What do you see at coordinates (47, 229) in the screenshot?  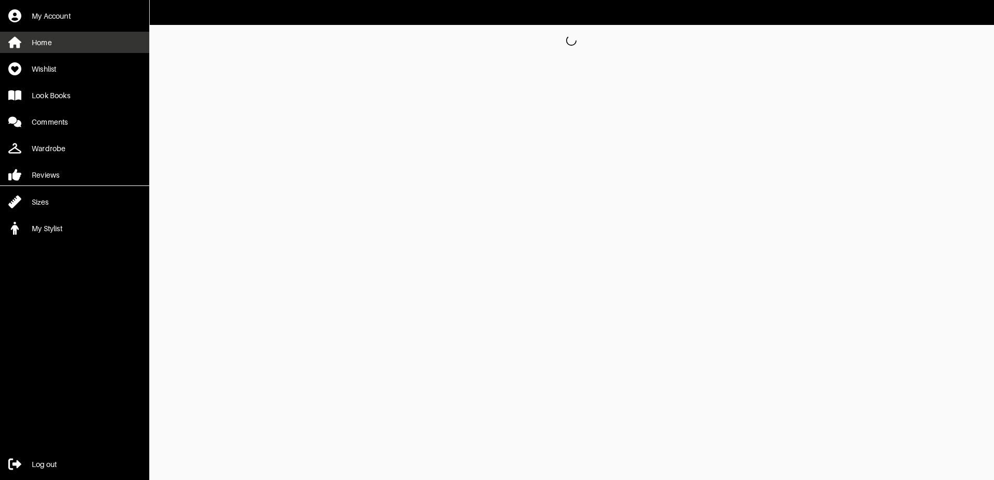 I see `div: My Stylist` at bounding box center [47, 229].